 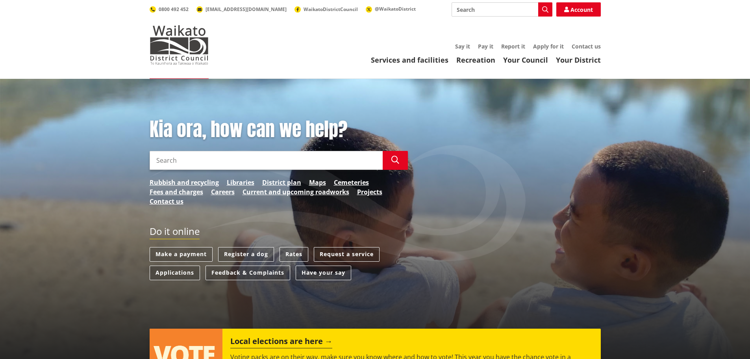 What do you see at coordinates (326, 9) in the screenshot?
I see `a: WaikatoDistrictCouncil` at bounding box center [326, 9].